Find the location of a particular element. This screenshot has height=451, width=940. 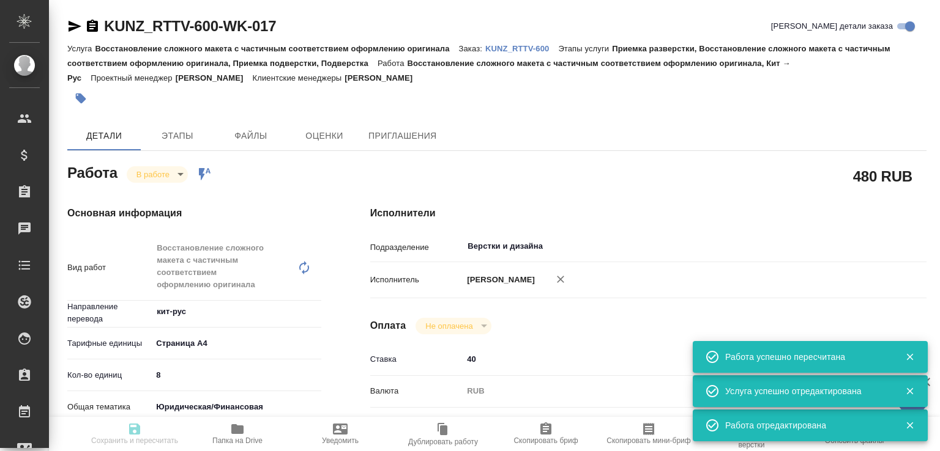

div: Работа отредактирована is located at coordinates (806, 426).